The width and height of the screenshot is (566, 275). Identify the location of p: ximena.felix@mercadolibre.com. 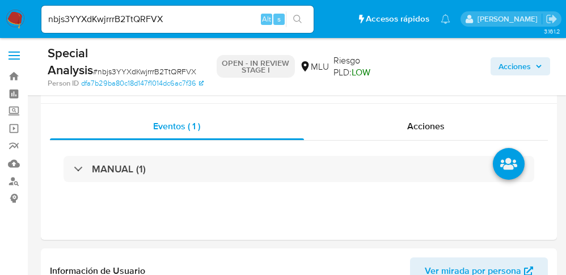
(510, 19).